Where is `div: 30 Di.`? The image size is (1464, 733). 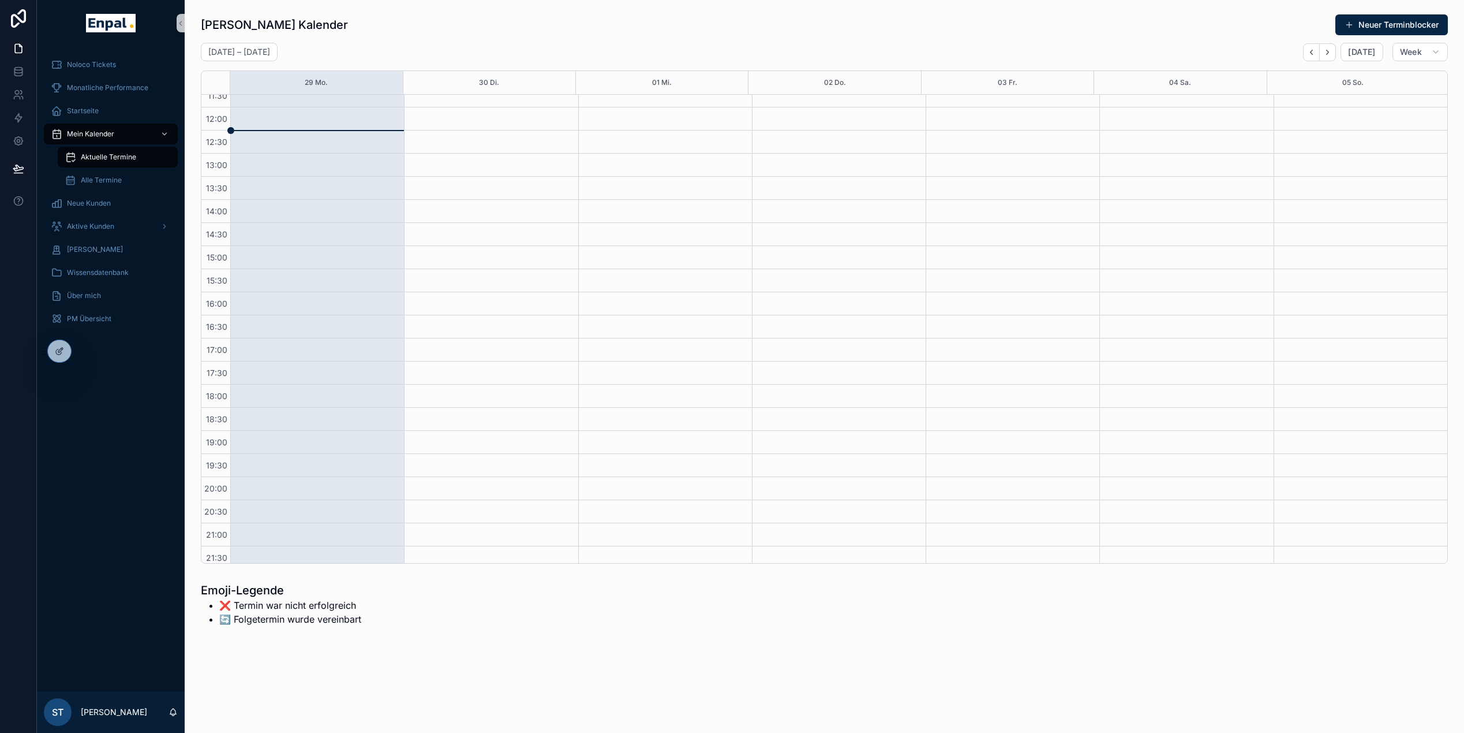
div: 30 Di. is located at coordinates (489, 83).